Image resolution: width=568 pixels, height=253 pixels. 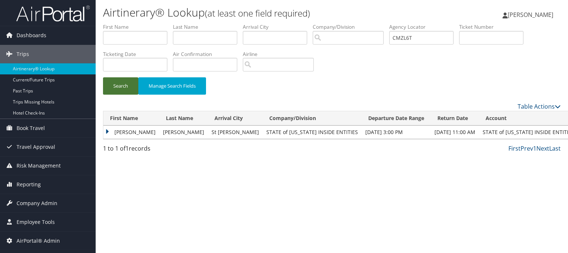 What do you see at coordinates (131, 118) in the screenshot?
I see `th: First Name: activate to sort column ascending` at bounding box center [131, 118].